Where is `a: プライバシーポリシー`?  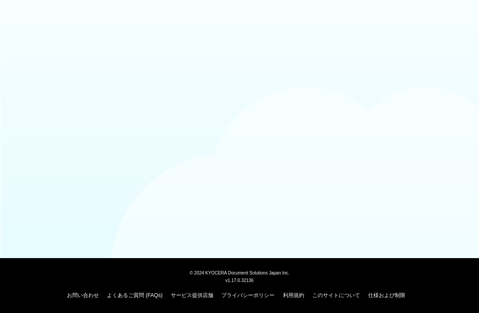
a: プライバシーポリシー is located at coordinates (248, 296).